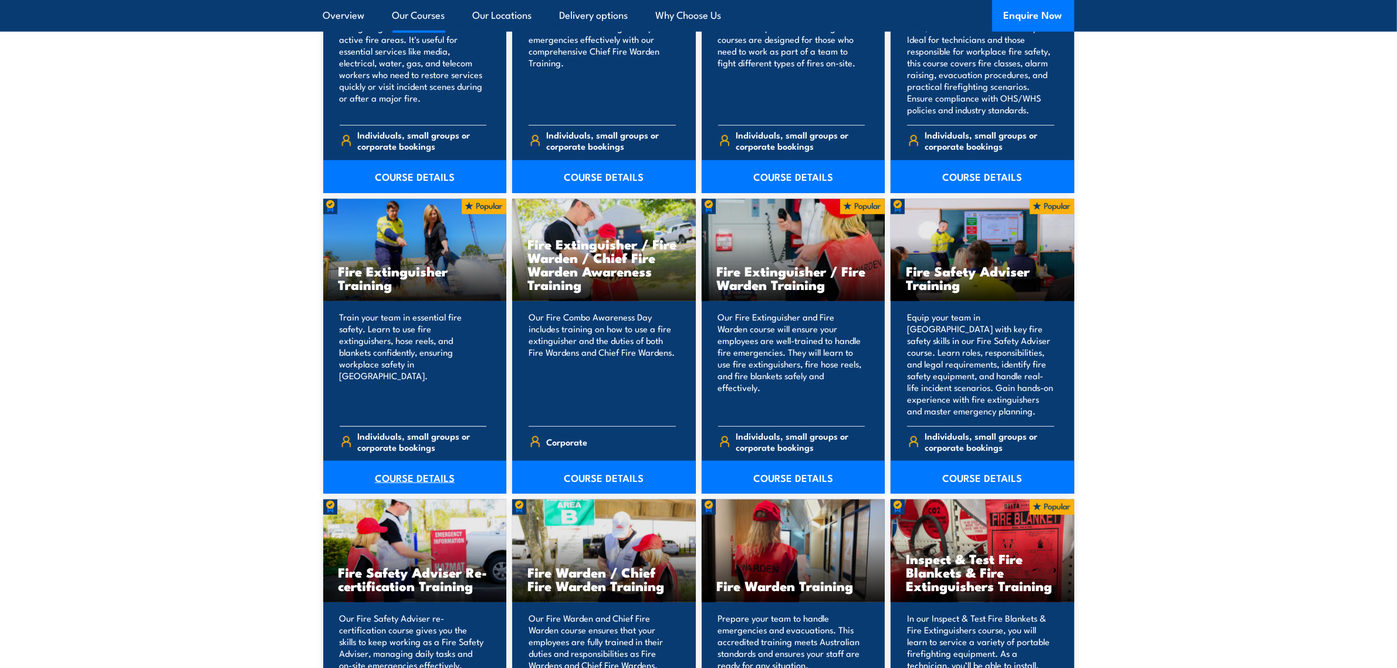 This screenshot has width=1397, height=668. I want to click on h3: Fire Warden Training, so click(793, 585).